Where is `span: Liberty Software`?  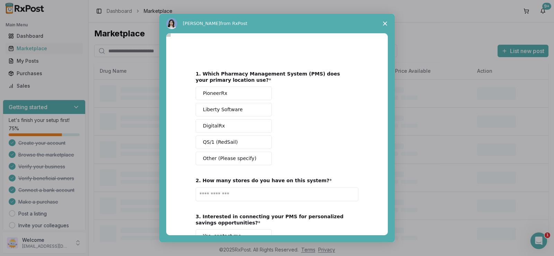
span: Liberty Software is located at coordinates (223, 109).